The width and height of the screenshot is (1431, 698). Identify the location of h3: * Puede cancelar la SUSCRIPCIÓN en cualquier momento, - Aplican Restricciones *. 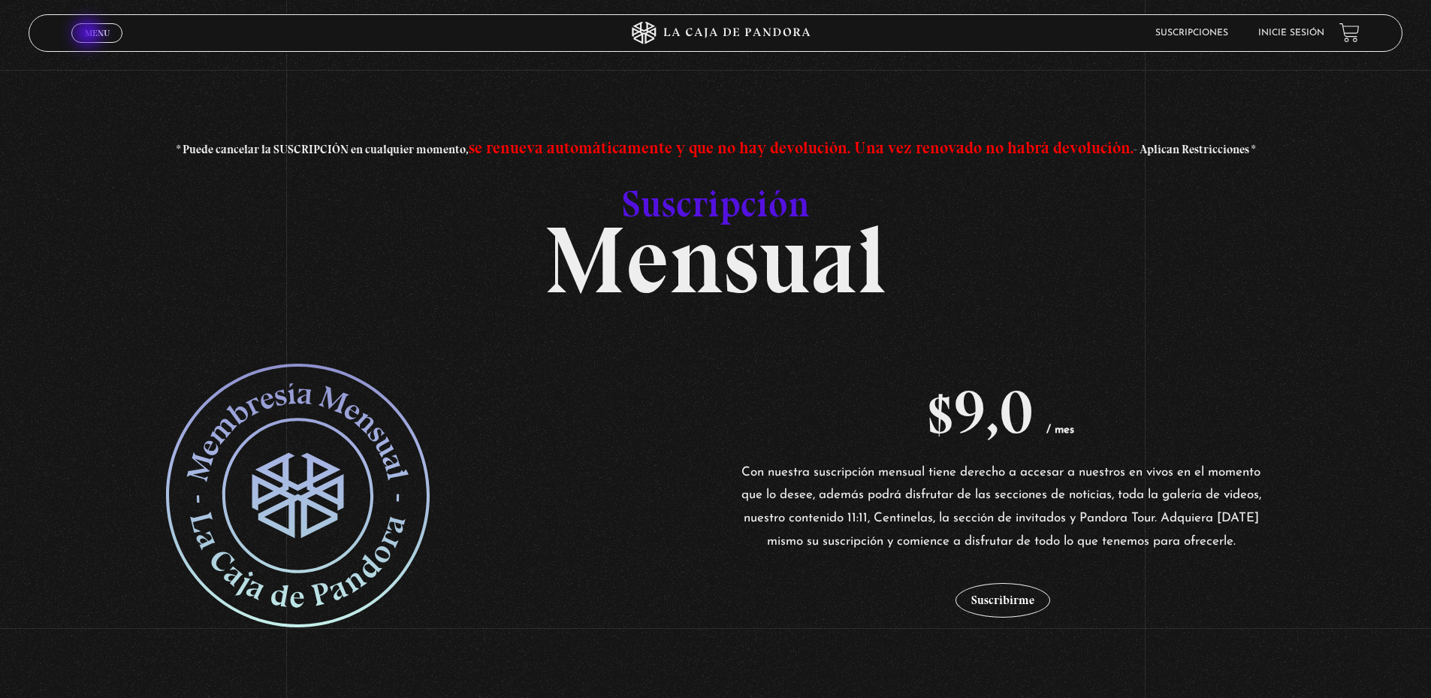
(715, 148).